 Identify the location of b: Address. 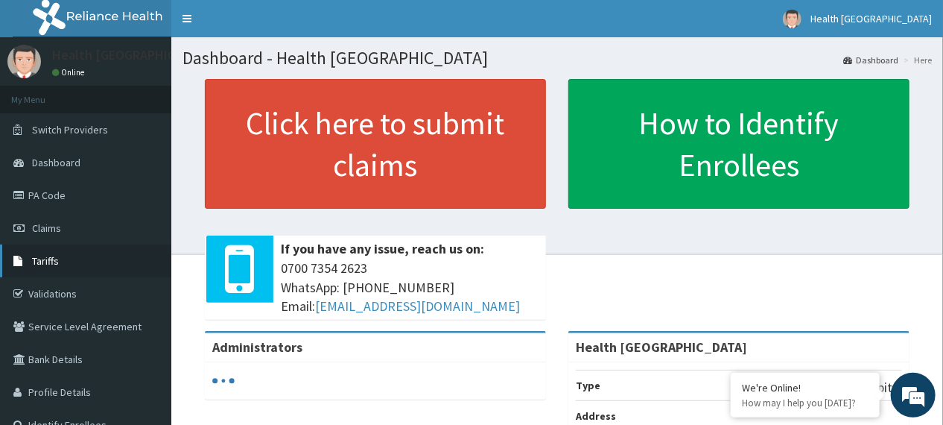
(596, 416).